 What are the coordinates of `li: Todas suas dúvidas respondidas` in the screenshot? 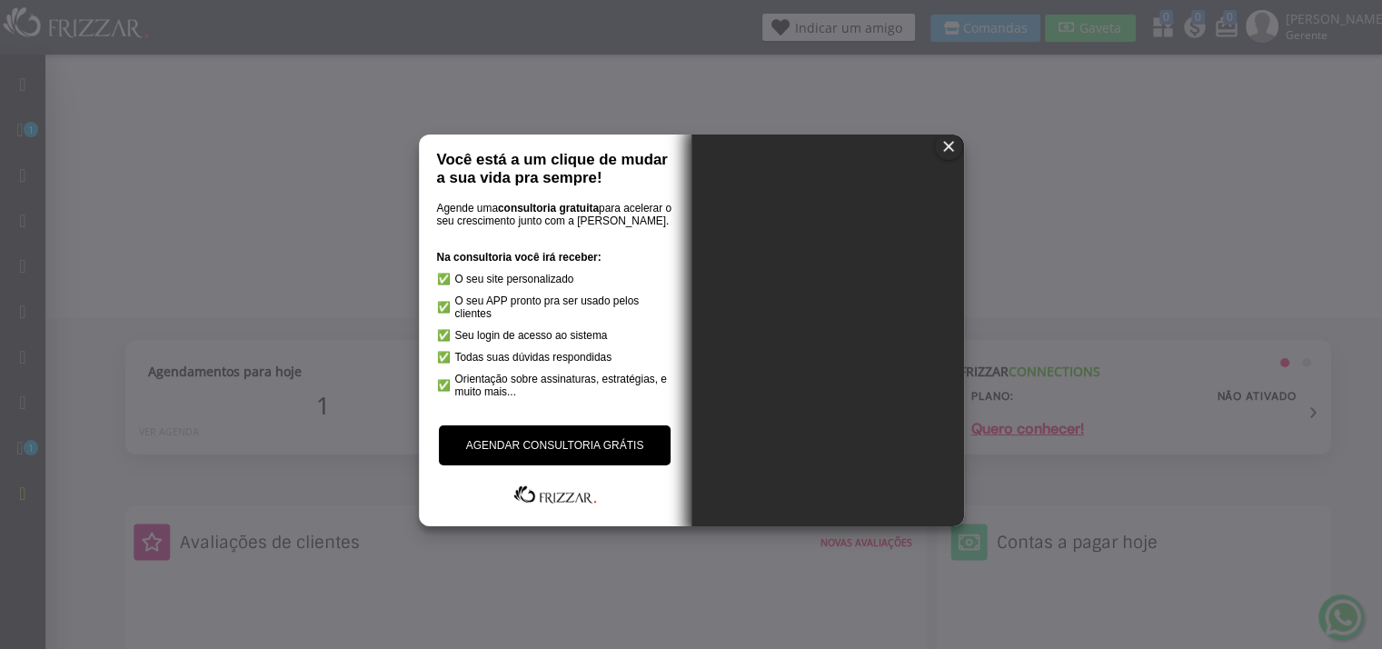 It's located at (555, 357).